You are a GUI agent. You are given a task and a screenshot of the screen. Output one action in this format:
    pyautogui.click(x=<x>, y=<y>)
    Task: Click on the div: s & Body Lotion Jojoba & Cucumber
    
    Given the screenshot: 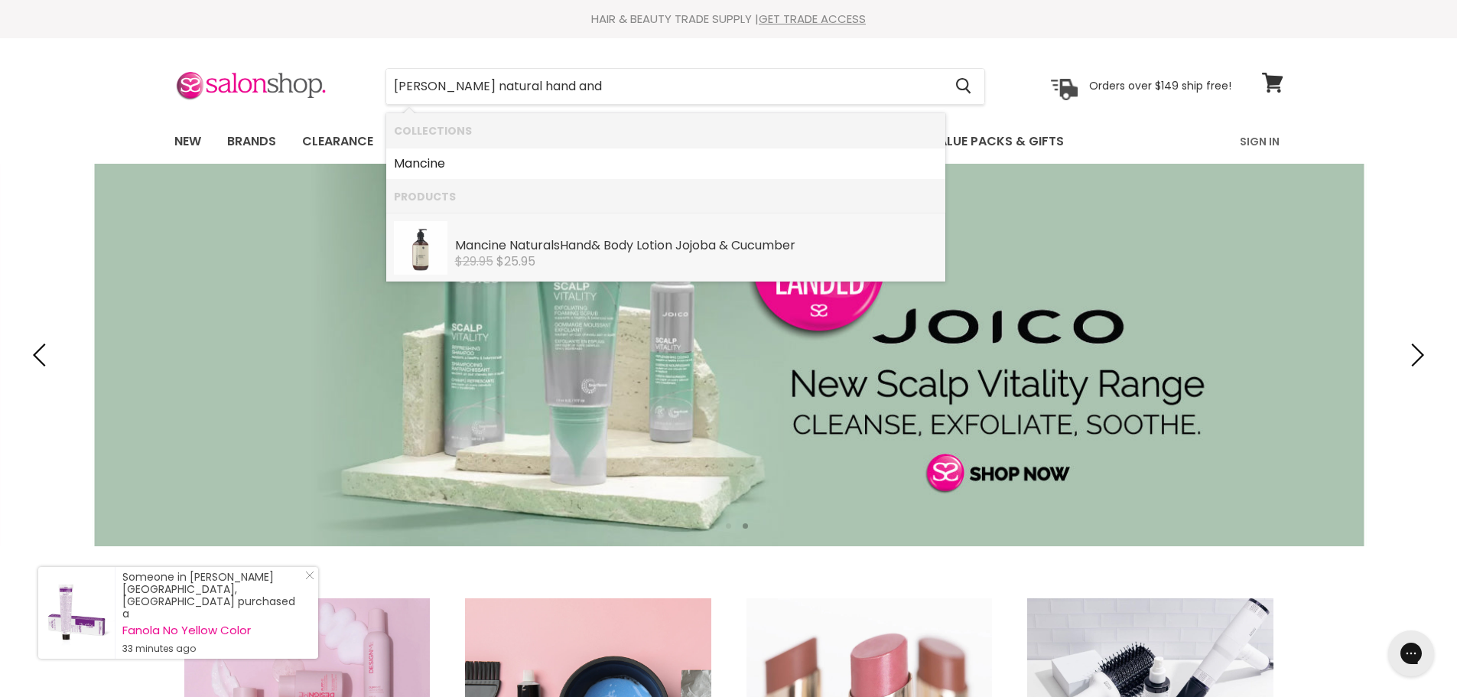 What is the action you would take?
    pyautogui.click(x=696, y=246)
    